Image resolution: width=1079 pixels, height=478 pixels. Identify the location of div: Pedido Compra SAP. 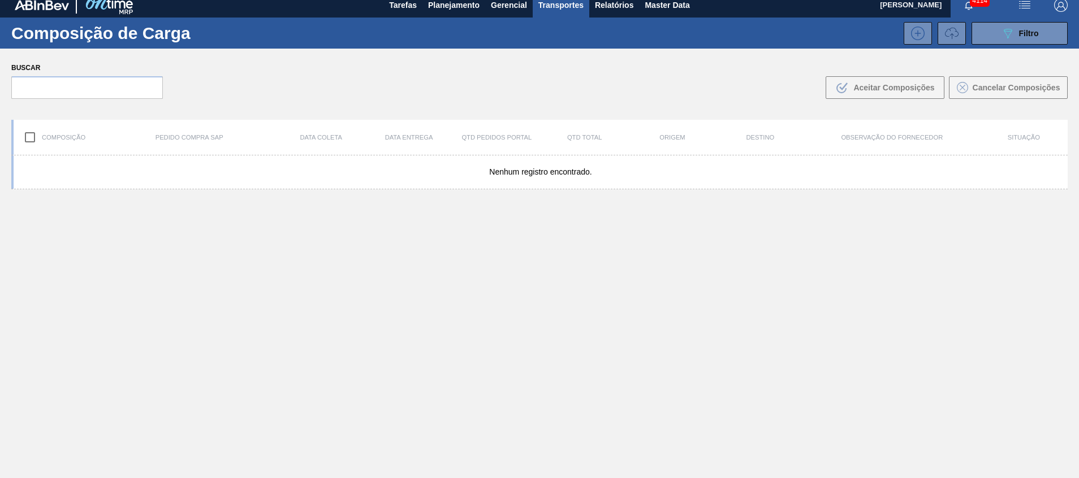
(189, 137).